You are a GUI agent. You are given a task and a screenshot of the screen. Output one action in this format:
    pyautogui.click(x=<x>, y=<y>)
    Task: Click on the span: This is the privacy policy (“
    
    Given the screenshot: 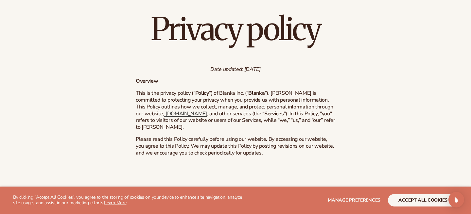 What is the action you would take?
    pyautogui.click(x=165, y=93)
    